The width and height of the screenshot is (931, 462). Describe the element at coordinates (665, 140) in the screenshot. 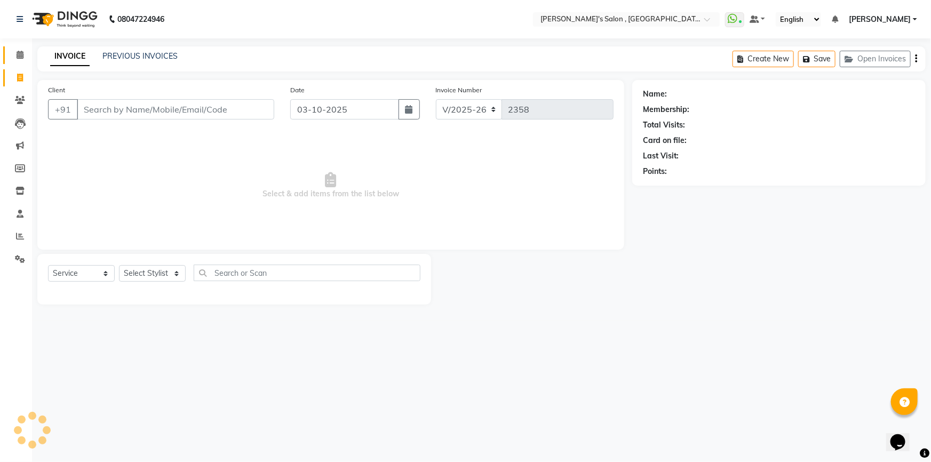

I see `div: Card on file:` at that location.